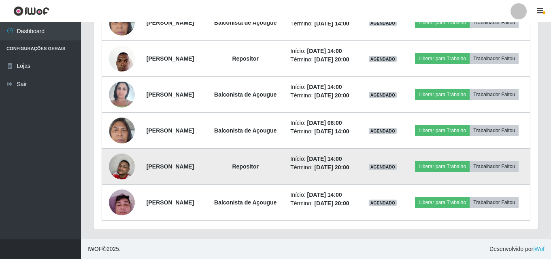 The height and width of the screenshot is (259, 551). What do you see at coordinates (538, 249) in the screenshot?
I see `a: iWof` at bounding box center [538, 249].